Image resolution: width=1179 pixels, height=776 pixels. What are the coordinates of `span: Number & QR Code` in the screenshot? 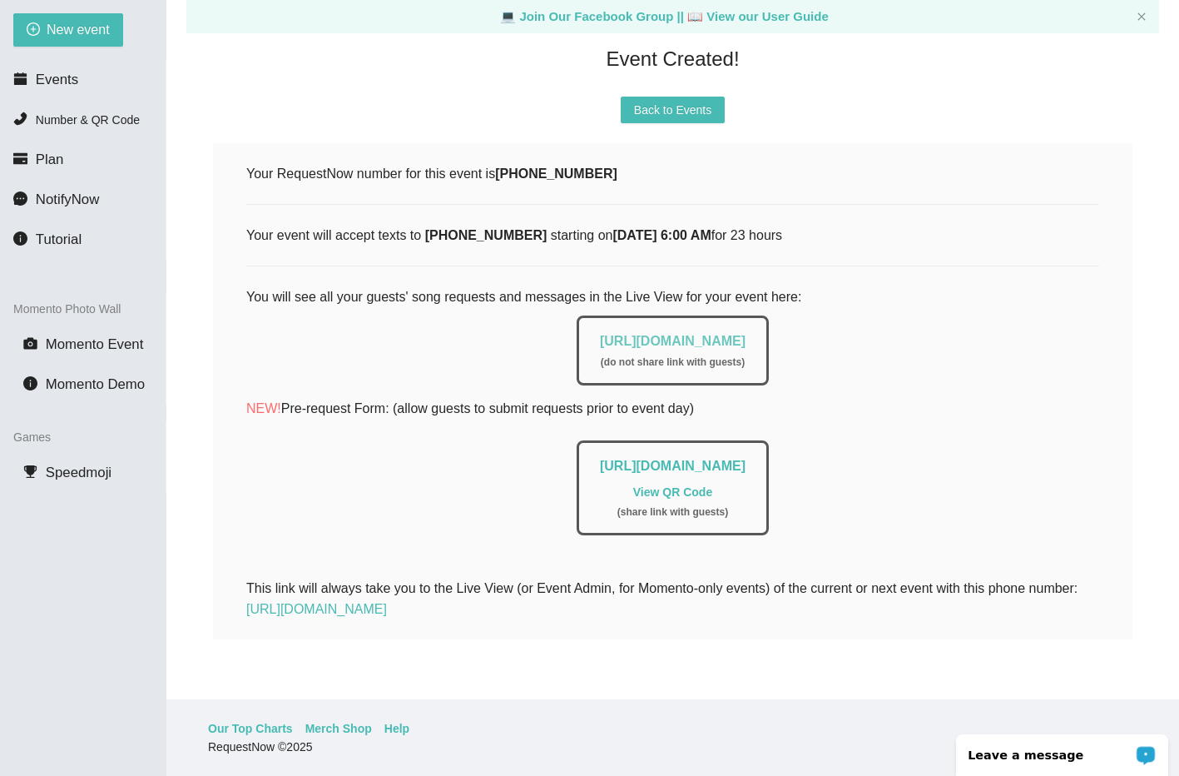 It's located at (87, 120).